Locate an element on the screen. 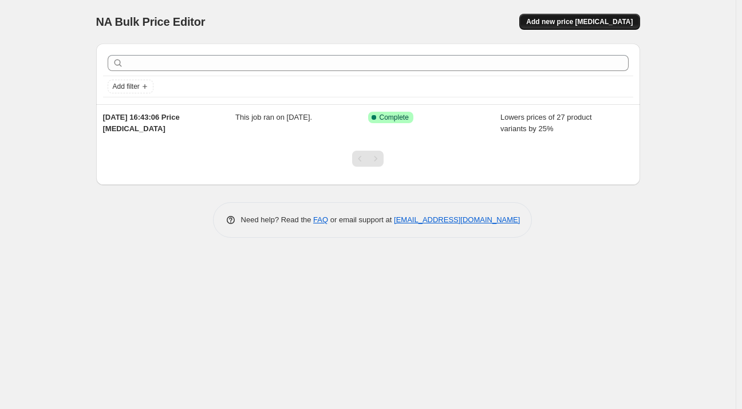  button: Add filter is located at coordinates (131, 86).